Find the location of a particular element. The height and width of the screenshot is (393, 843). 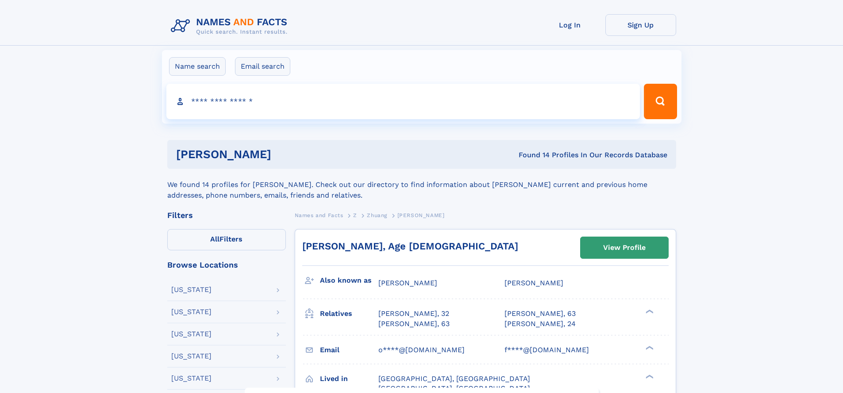

button: Search Button is located at coordinates (660, 101).